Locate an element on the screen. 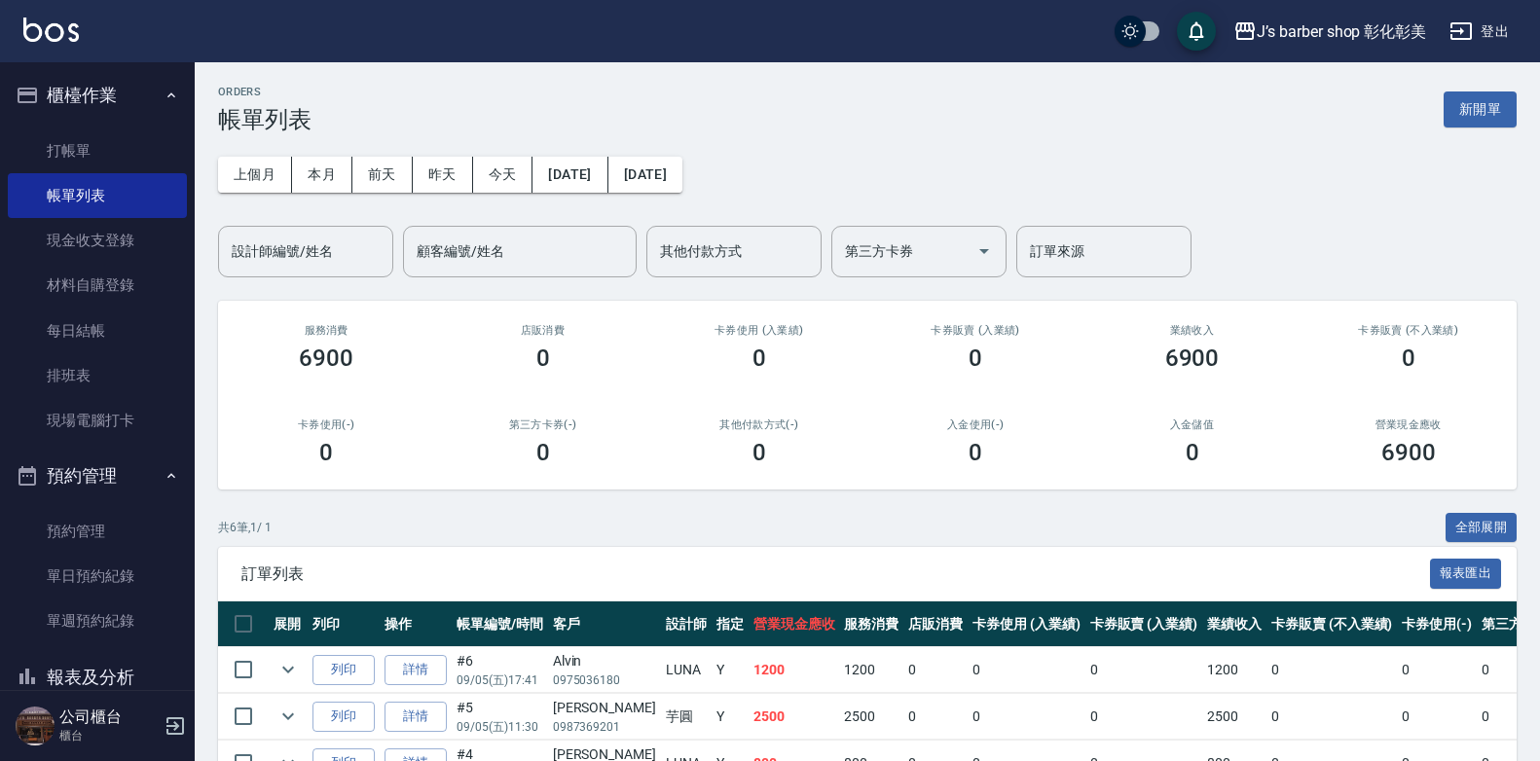 The height and width of the screenshot is (761, 1540). a: 預約管理 is located at coordinates (97, 532).